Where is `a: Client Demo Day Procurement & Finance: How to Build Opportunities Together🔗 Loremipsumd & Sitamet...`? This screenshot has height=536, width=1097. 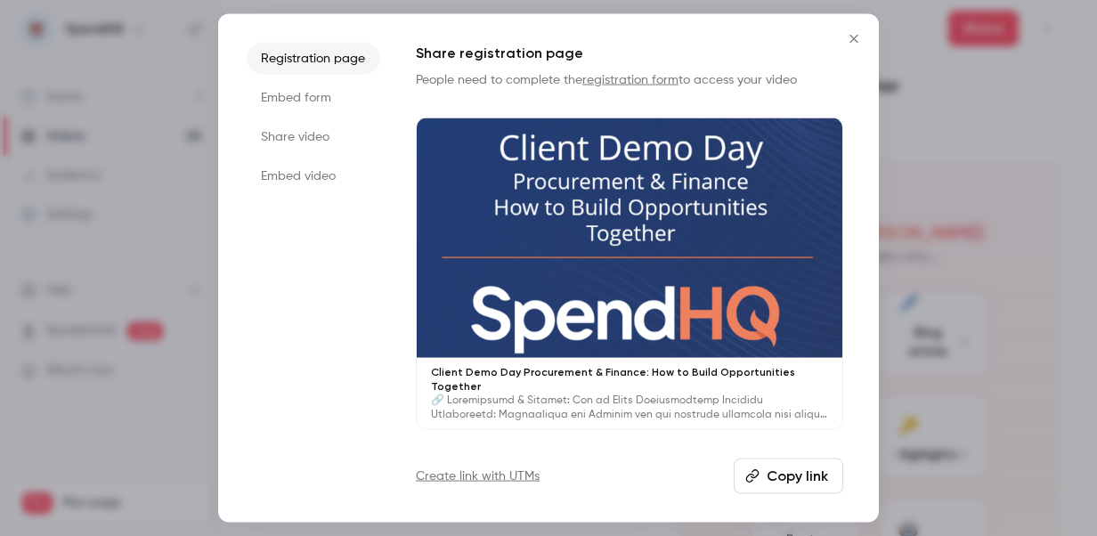
a: Client Demo Day Procurement & Finance: How to Build Opportunities Together🔗 Loremipsumd & Sitamet... is located at coordinates (629, 273).